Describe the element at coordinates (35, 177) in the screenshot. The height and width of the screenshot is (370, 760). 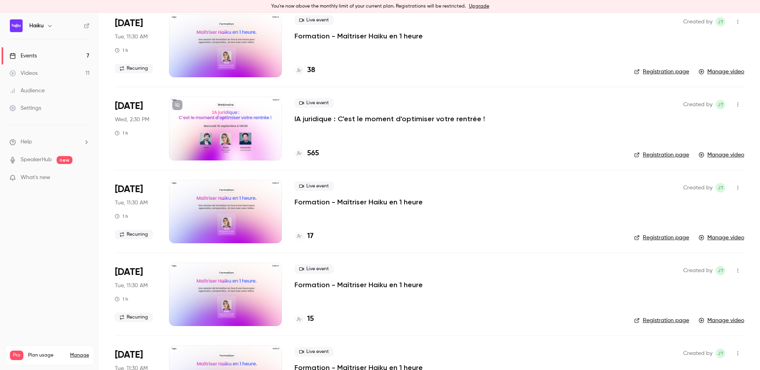
I see `span: What's new` at that location.